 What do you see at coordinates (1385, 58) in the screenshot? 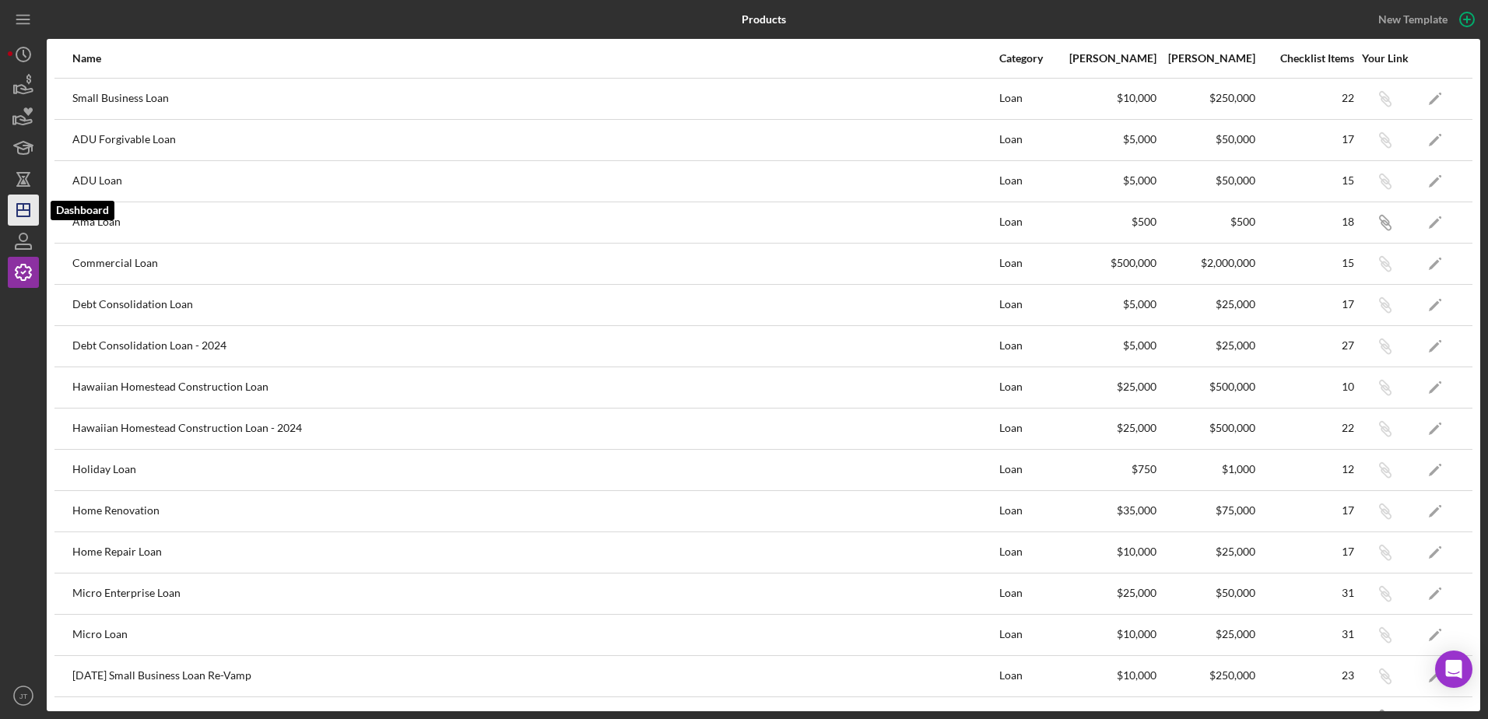
I see `div: Your Link` at bounding box center [1385, 58].